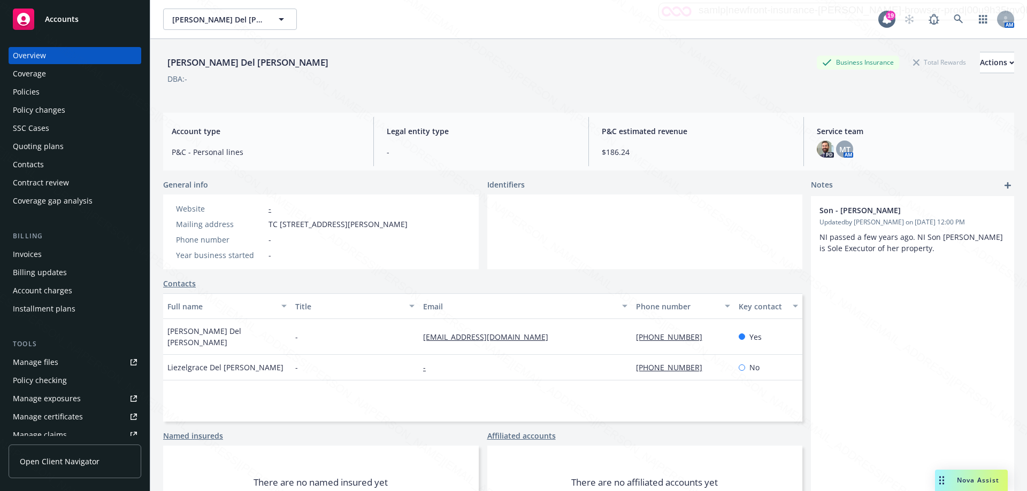 This screenshot has height=491, width=1027. Describe the element at coordinates (75, 309) in the screenshot. I see `a: Installment plans` at that location.